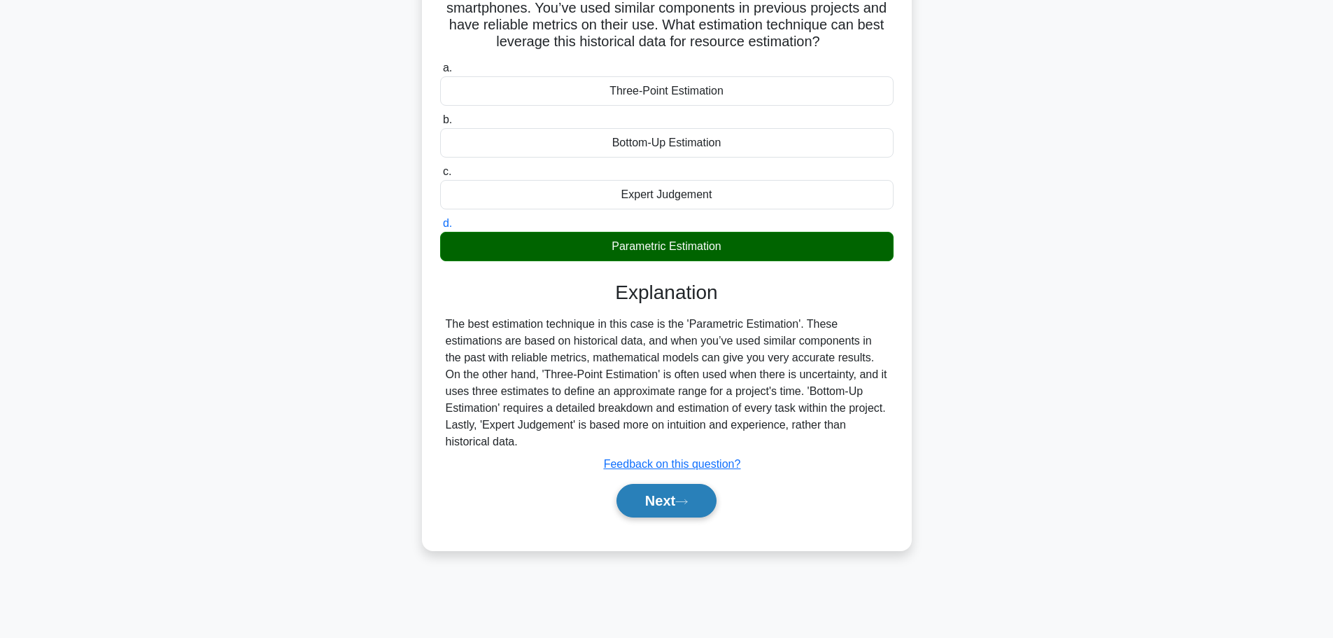 Image resolution: width=1333 pixels, height=638 pixels. What do you see at coordinates (667, 91) in the screenshot?
I see `div: Three-Point Estimation` at bounding box center [667, 91].